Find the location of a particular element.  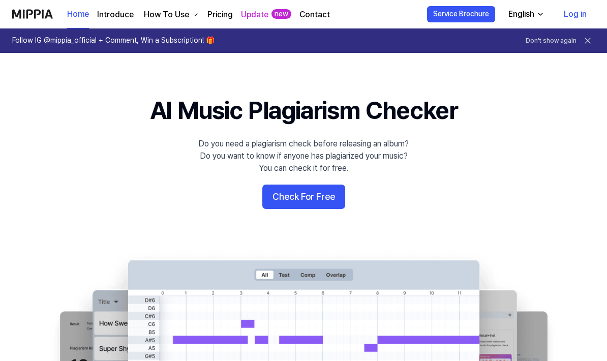

button: Check For Free is located at coordinates (303, 197).